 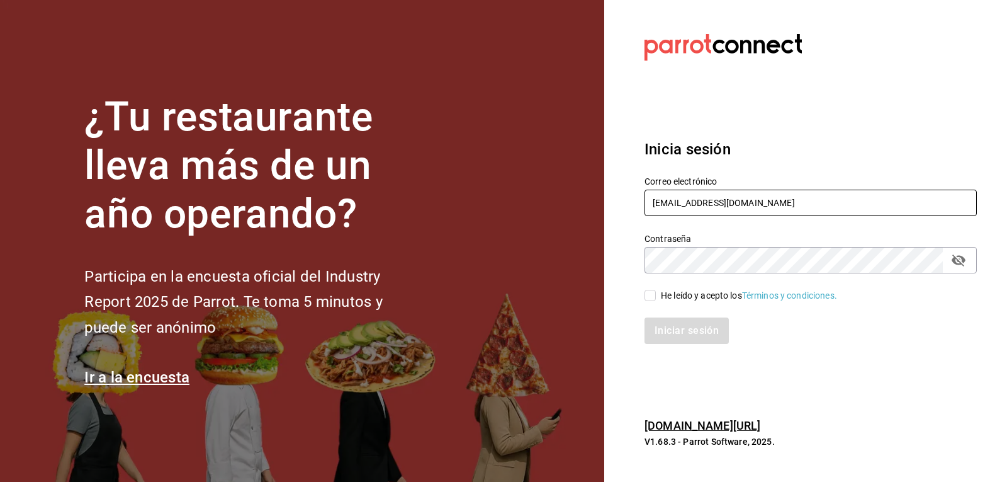 What do you see at coordinates (811, 203) in the screenshot?
I see `input: Ingresa tu correo electrónico` at bounding box center [811, 203].